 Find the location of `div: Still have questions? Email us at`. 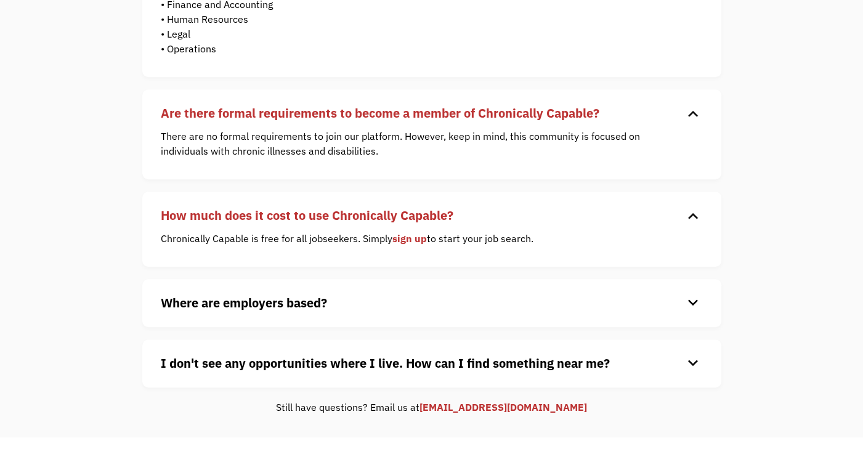

div: Still have questions? Email us at is located at coordinates (432, 407).